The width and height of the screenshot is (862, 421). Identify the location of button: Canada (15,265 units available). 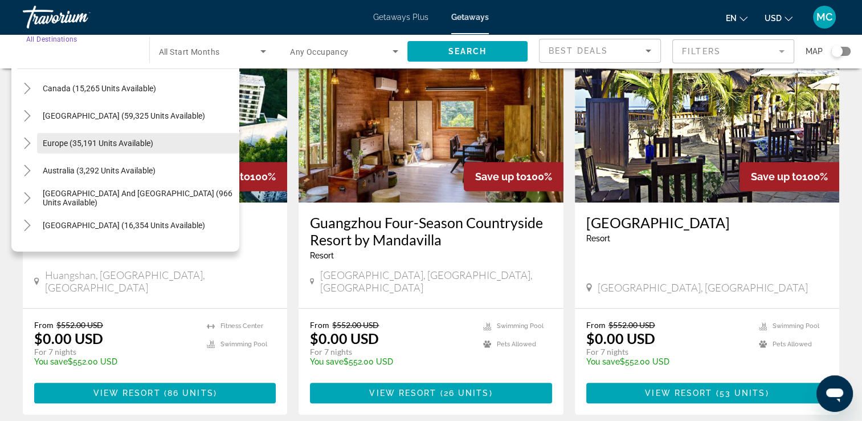
(138, 88).